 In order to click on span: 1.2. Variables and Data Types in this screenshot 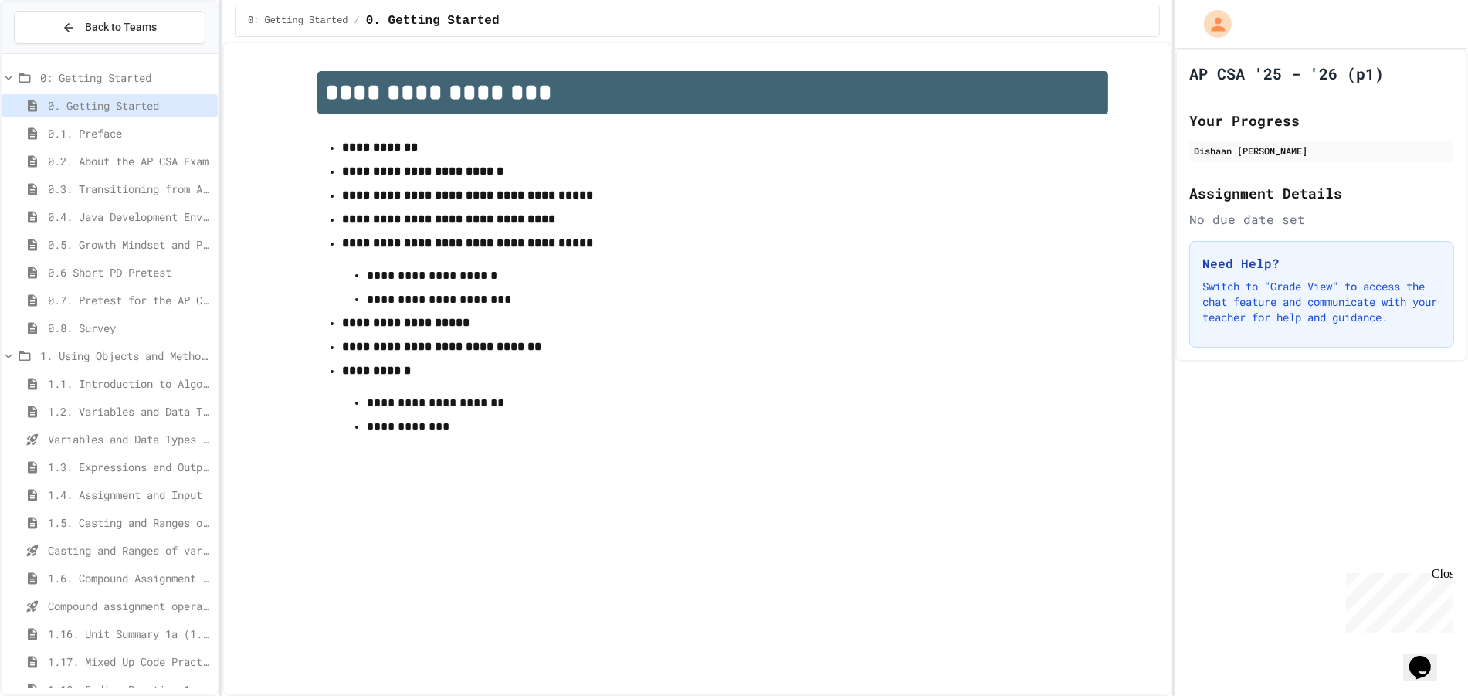, I will do `click(130, 411)`.